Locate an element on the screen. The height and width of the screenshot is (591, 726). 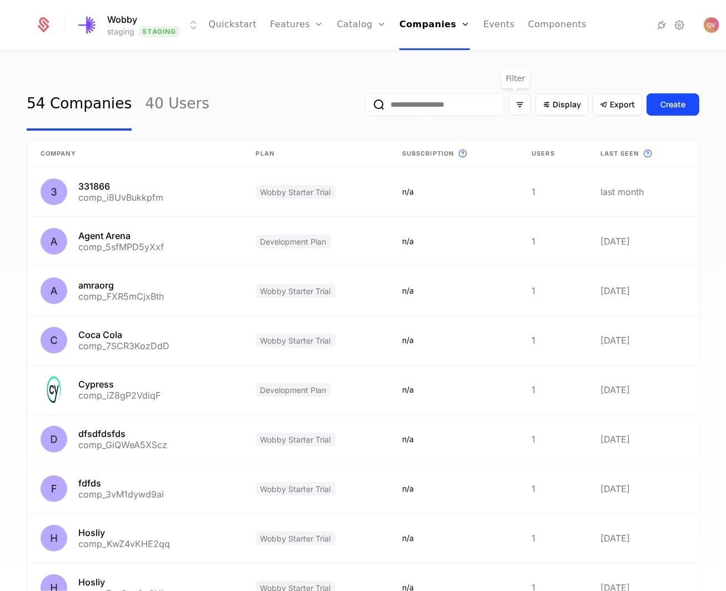
div: Filter is located at coordinates (516, 78).